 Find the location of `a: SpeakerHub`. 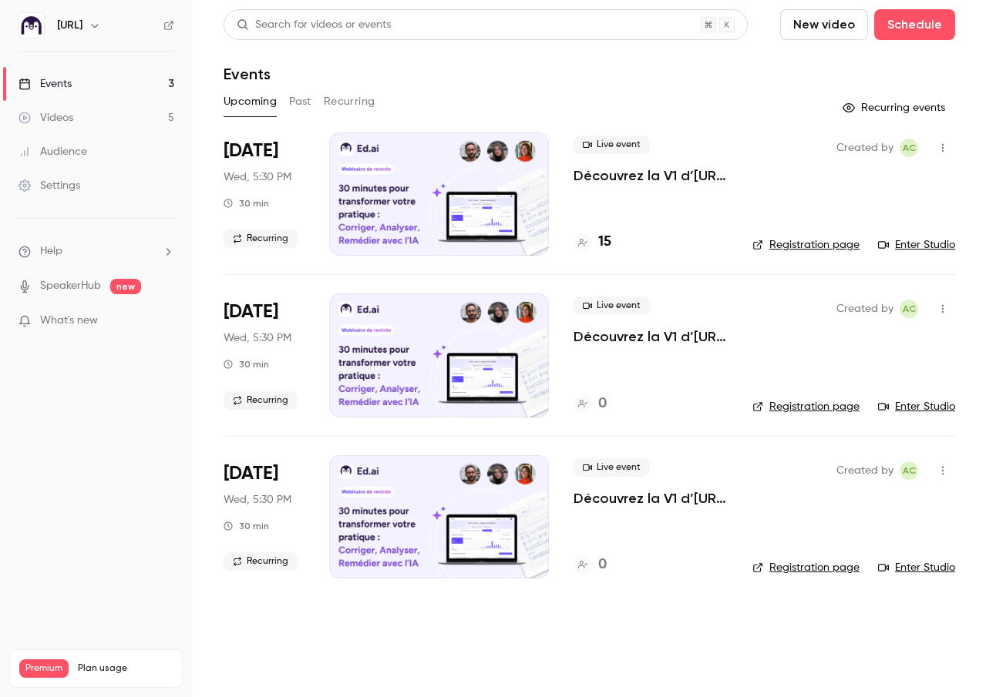

a: SpeakerHub is located at coordinates (70, 286).